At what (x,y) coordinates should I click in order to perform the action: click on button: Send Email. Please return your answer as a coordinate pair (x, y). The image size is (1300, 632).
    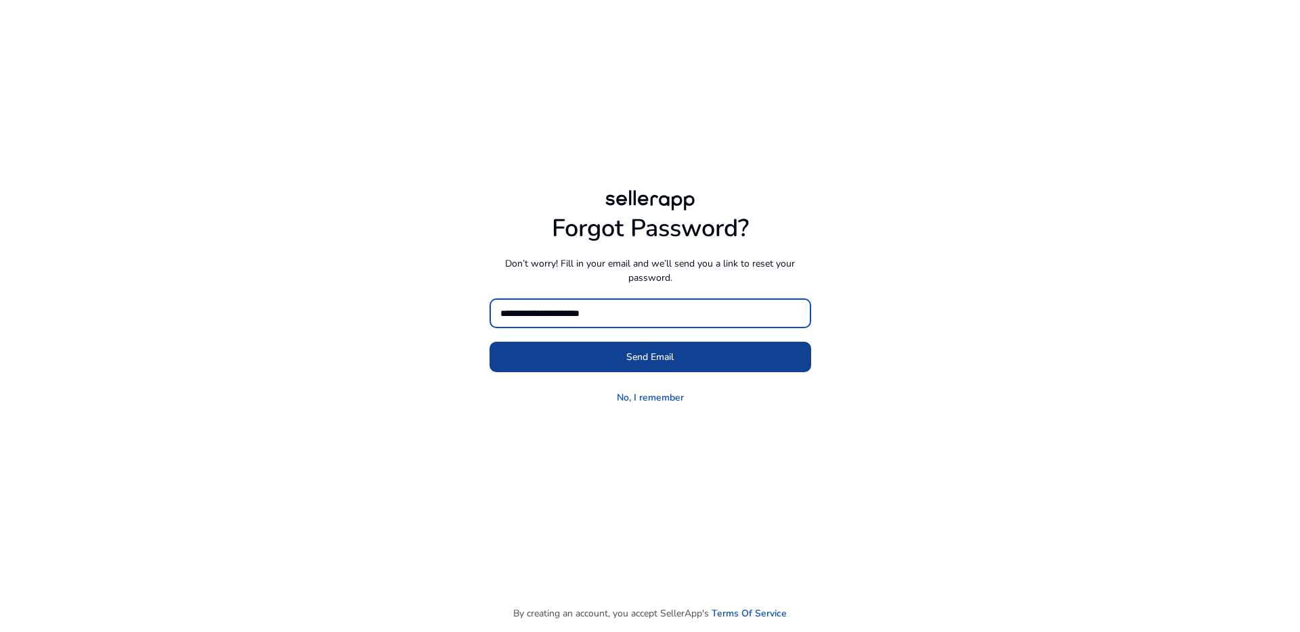
    Looking at the image, I should click on (650, 357).